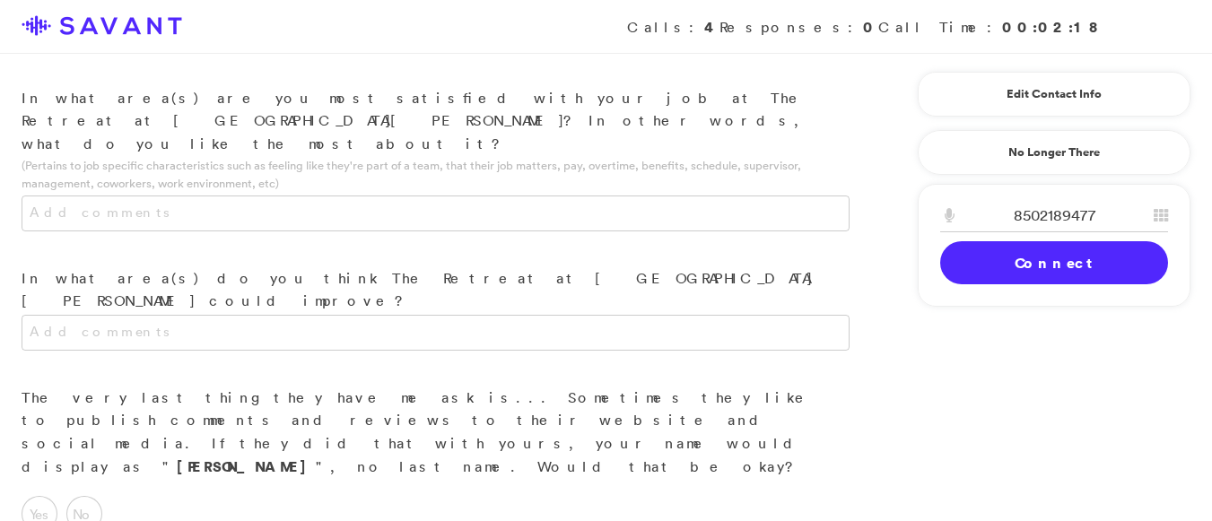 This screenshot has height=521, width=1212. I want to click on a: Edit Contact Info, so click(1054, 94).